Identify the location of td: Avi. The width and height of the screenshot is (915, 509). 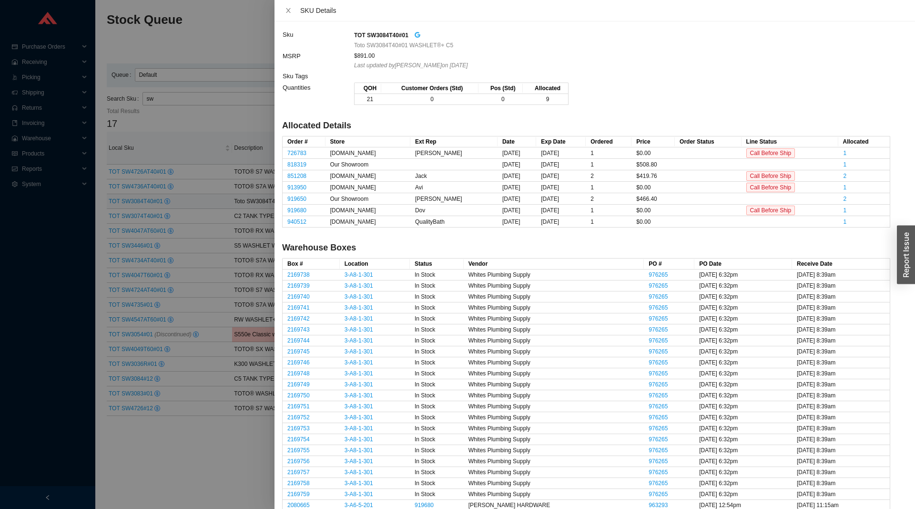
(454, 187).